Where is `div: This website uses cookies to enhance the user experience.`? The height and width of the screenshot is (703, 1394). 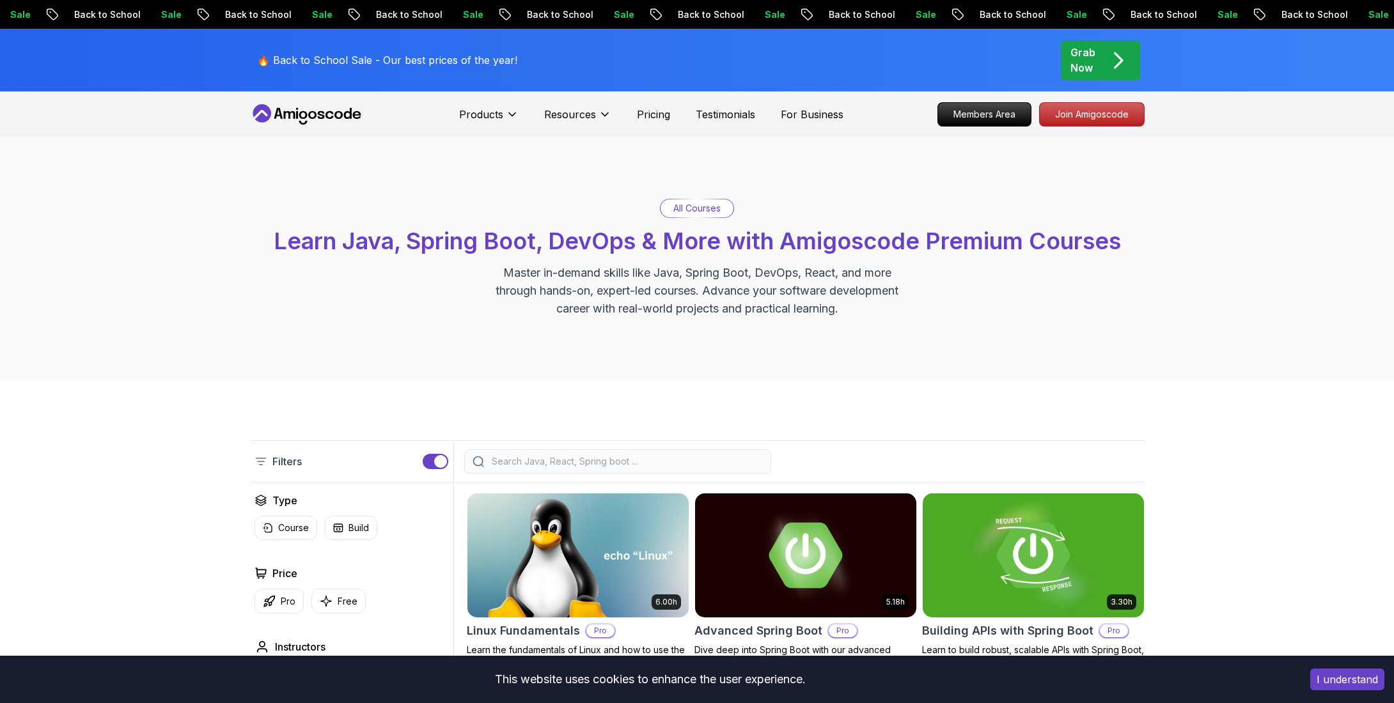
div: This website uses cookies to enhance the user experience. is located at coordinates (650, 680).